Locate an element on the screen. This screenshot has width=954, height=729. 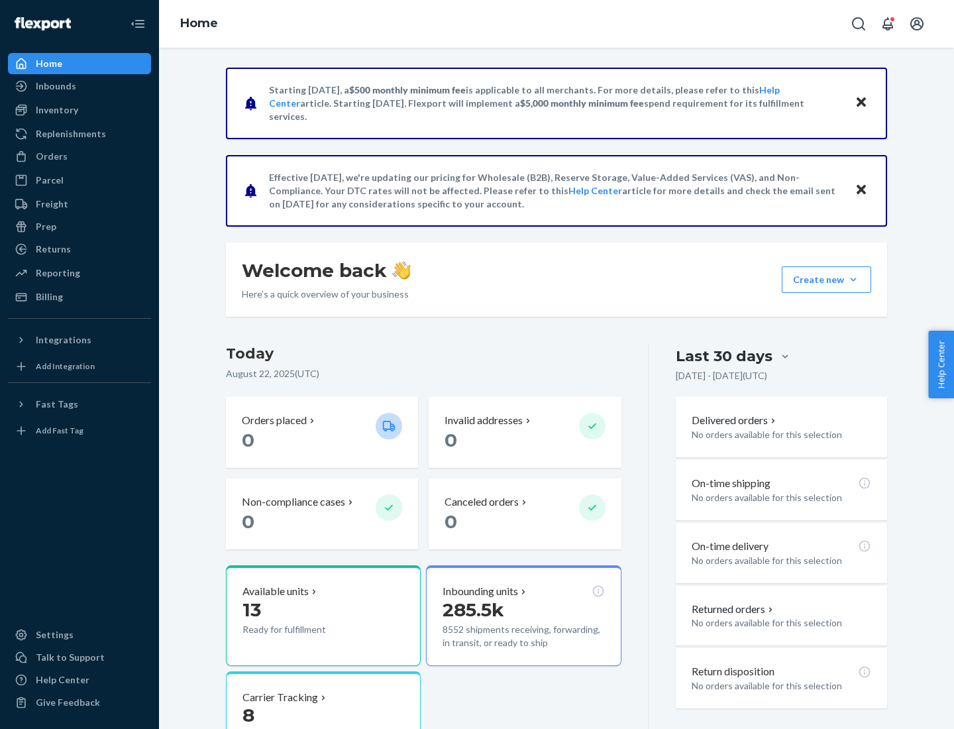
button: Canceled orders 0 is located at coordinates (525, 513).